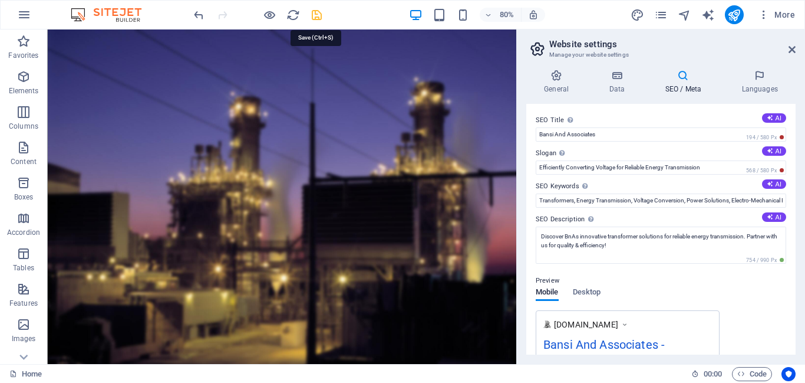 Image resolution: width=805 pixels, height=383 pixels. Describe the element at coordinates (774, 151) in the screenshot. I see `button: Slogan` at that location.